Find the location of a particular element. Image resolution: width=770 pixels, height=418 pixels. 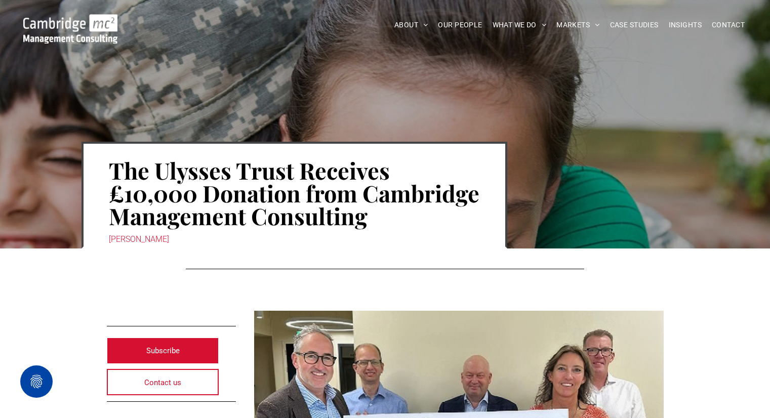

a: CONTACT is located at coordinates (728, 25).